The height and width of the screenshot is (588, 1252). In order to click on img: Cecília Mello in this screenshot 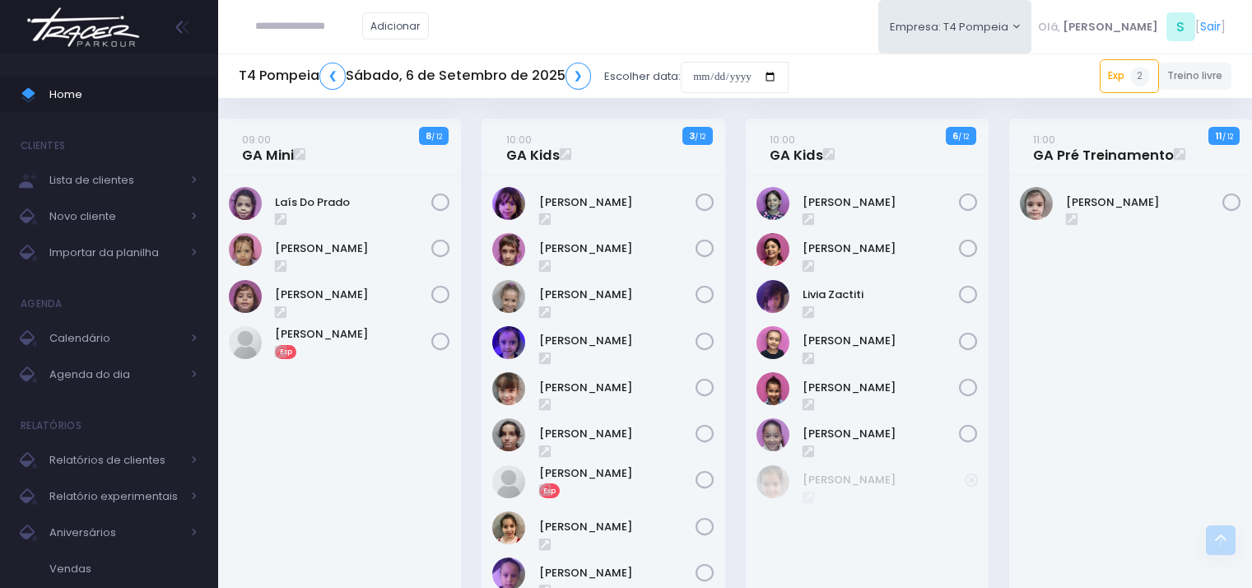, I will do `click(509, 296)`.